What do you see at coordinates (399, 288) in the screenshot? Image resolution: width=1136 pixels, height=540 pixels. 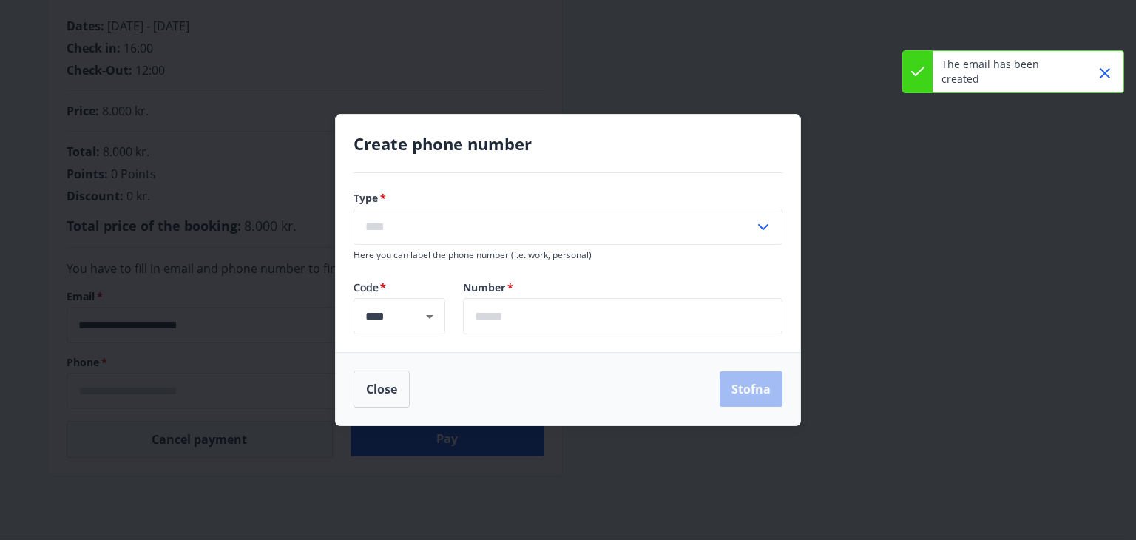 I see `span: Code` at bounding box center [399, 288].